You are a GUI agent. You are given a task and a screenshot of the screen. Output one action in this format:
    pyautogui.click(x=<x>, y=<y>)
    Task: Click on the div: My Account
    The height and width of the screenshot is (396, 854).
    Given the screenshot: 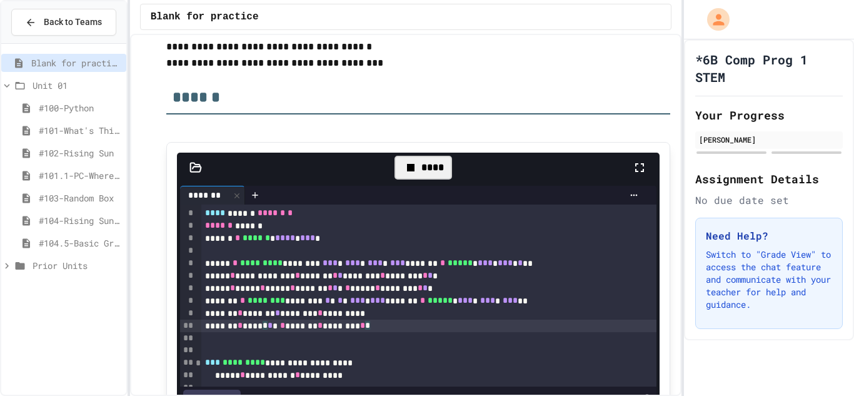 What is the action you would take?
    pyautogui.click(x=714, y=19)
    